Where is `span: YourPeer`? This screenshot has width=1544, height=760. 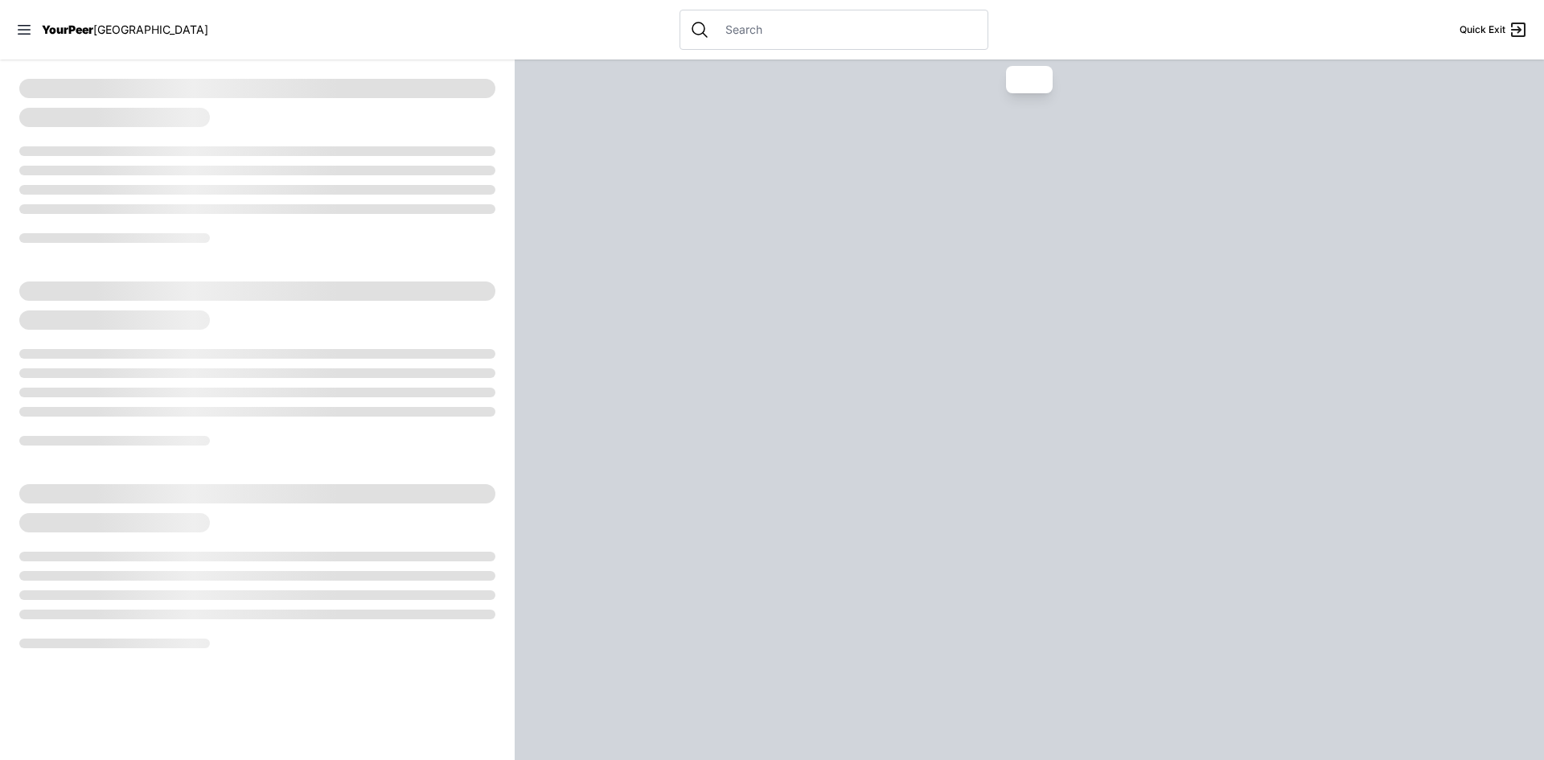 span: YourPeer is located at coordinates (68, 29).